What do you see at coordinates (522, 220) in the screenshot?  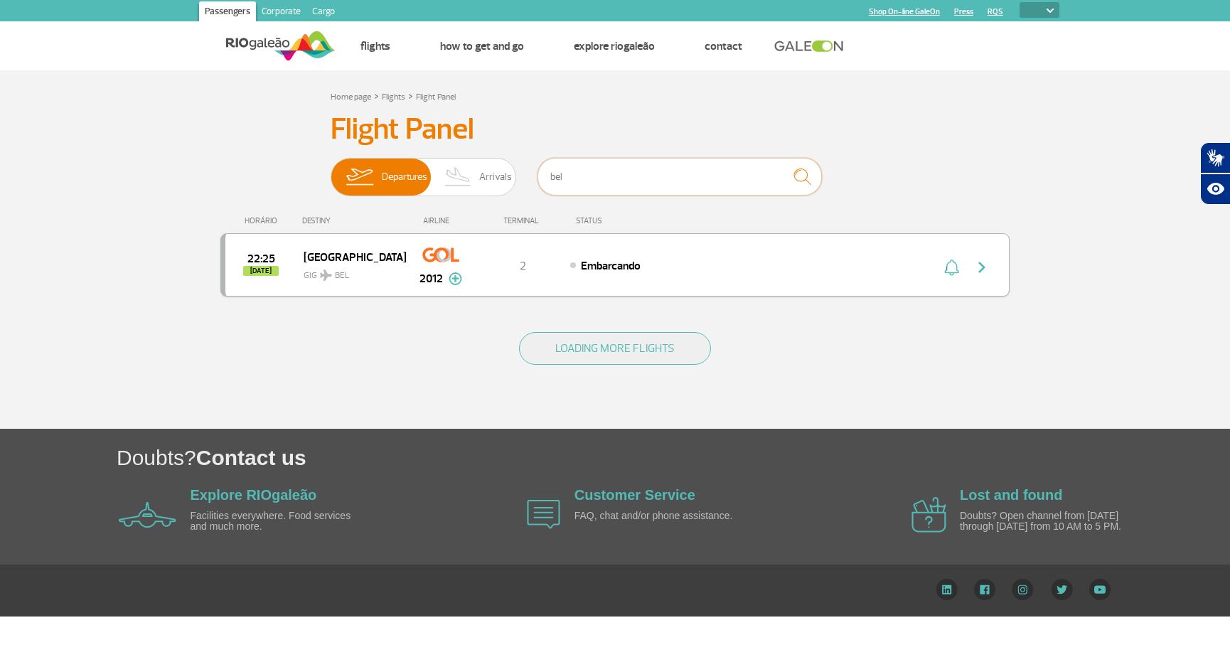 I see `div: TERMINAL` at bounding box center [522, 220].